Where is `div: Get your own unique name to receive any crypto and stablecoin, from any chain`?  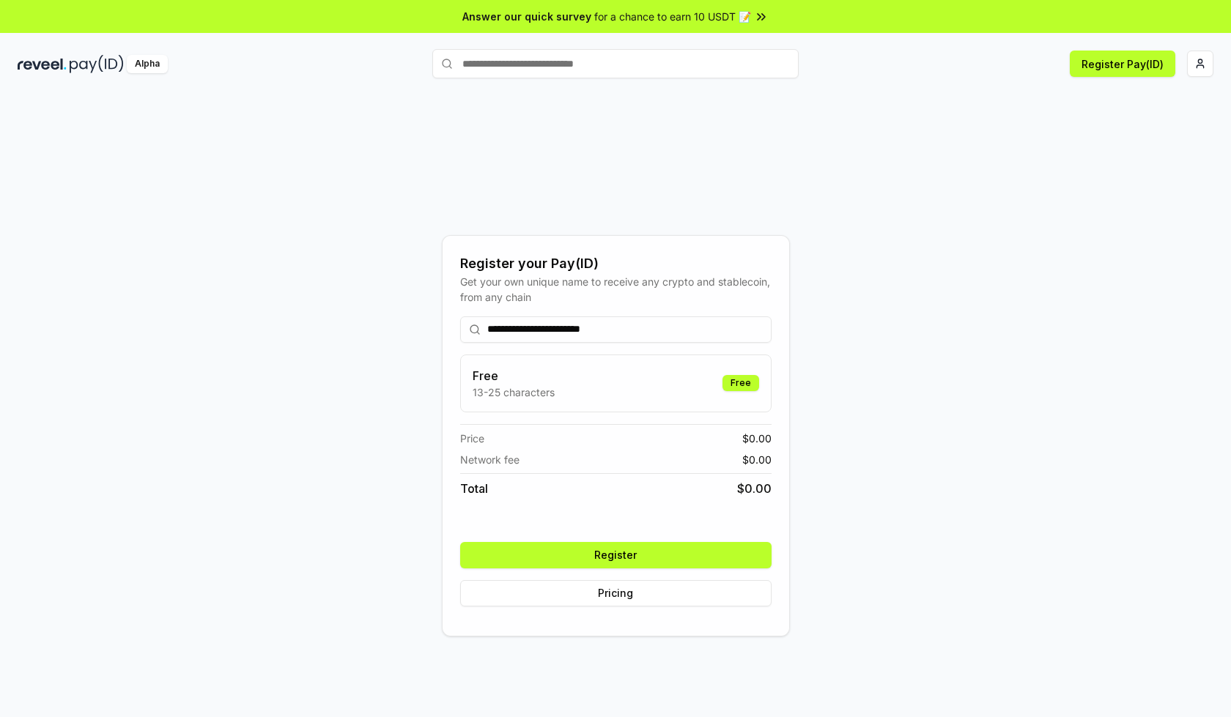 div: Get your own unique name to receive any crypto and stablecoin, from any chain is located at coordinates (615, 289).